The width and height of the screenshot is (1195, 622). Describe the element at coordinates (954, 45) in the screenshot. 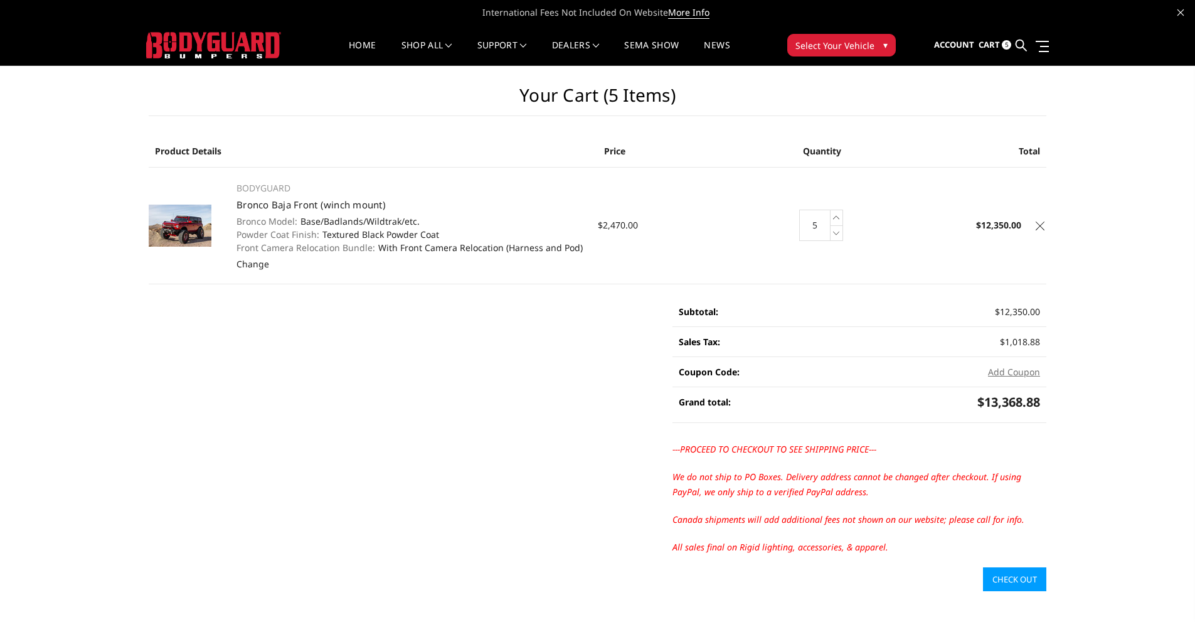

I see `span: Account` at that location.